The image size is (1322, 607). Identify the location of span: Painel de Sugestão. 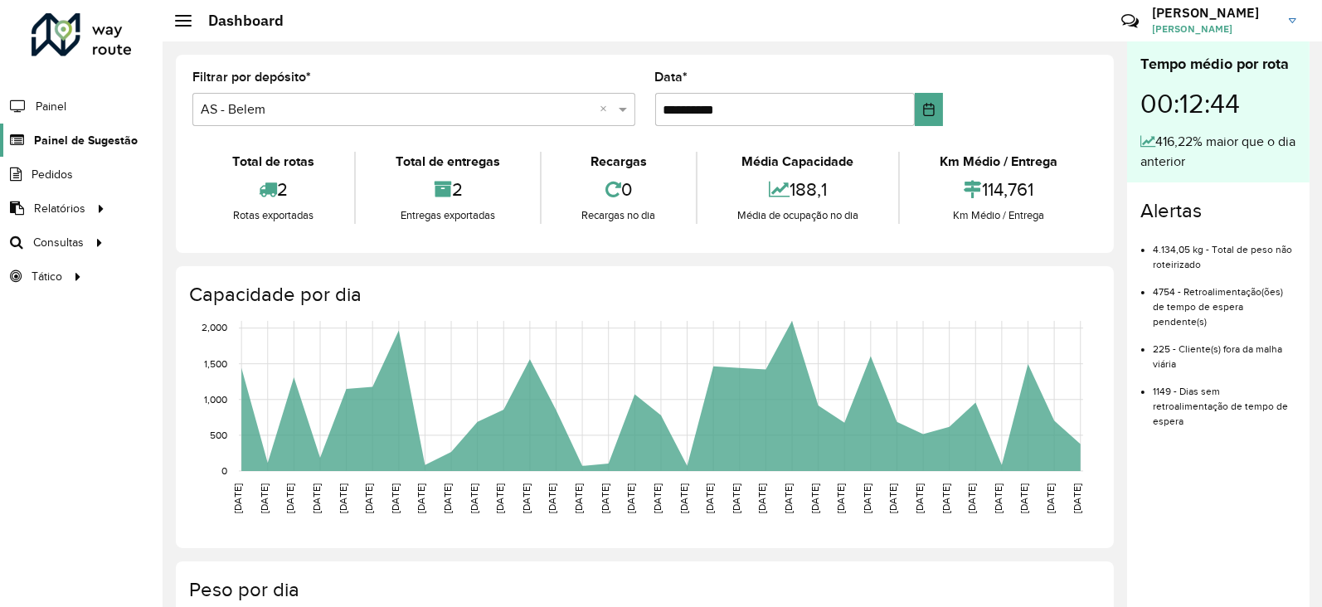
(85, 140).